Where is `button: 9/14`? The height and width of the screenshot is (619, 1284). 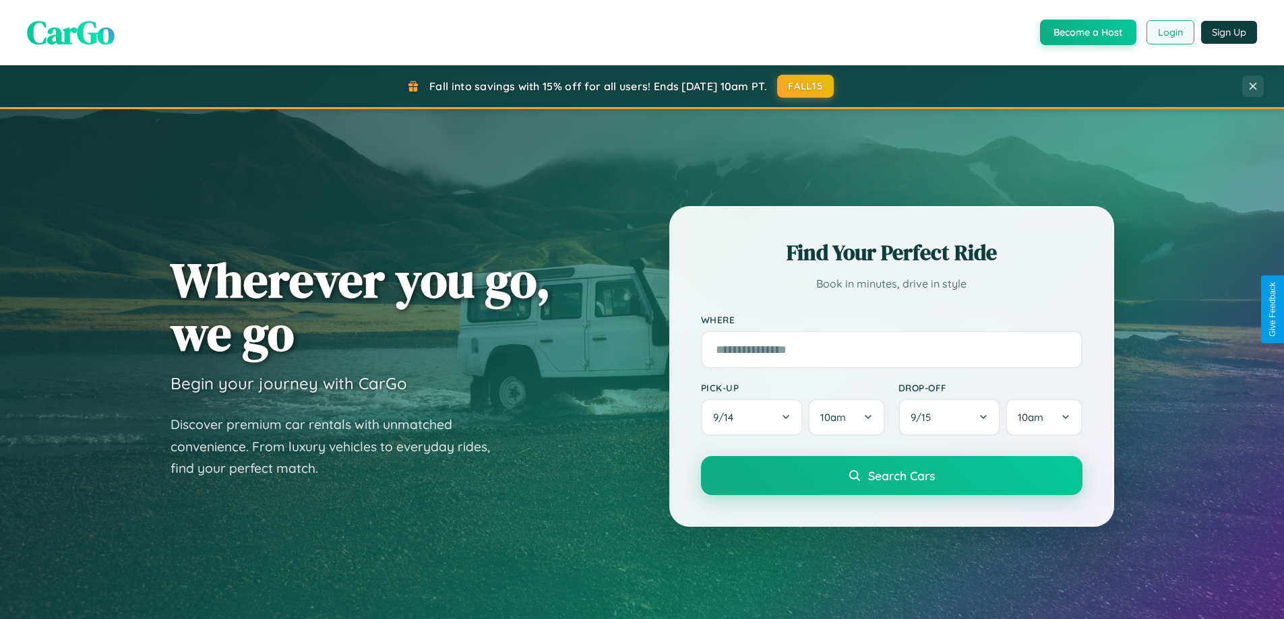
button: 9/14 is located at coordinates (752, 417).